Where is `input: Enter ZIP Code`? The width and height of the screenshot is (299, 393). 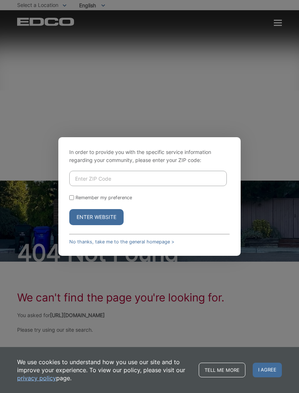 input: Enter ZIP Code is located at coordinates (148, 178).